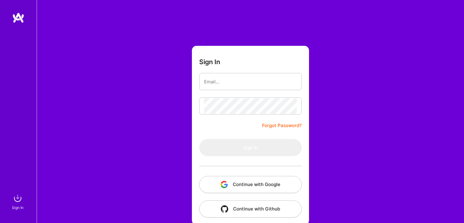 This screenshot has width=464, height=223. What do you see at coordinates (18, 198) in the screenshot?
I see `img: sign in` at bounding box center [18, 198].